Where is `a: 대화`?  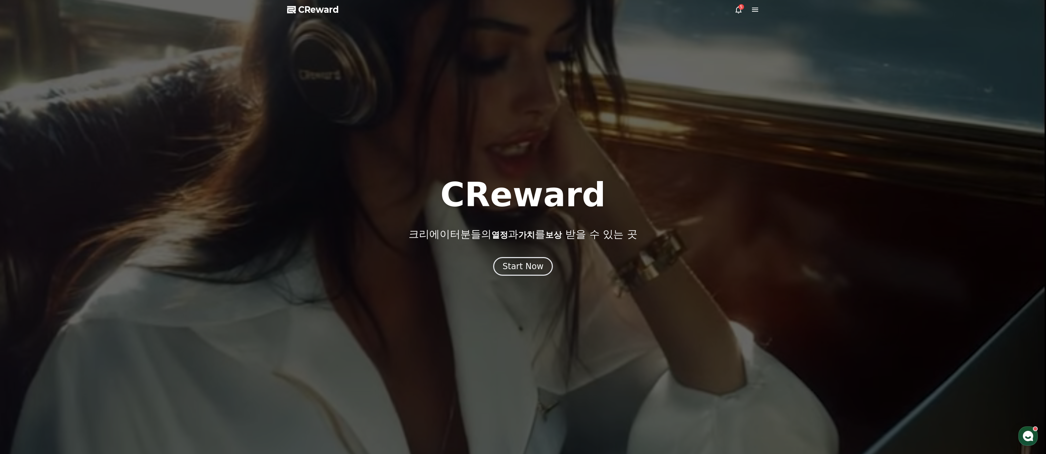 a: 대화 is located at coordinates (67, 227).